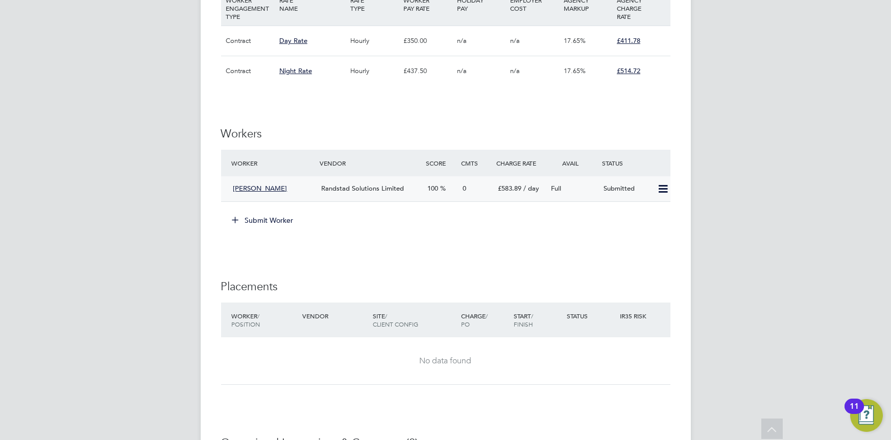  Describe the element at coordinates (464, 188) in the screenshot. I see `span: 0` at that location.